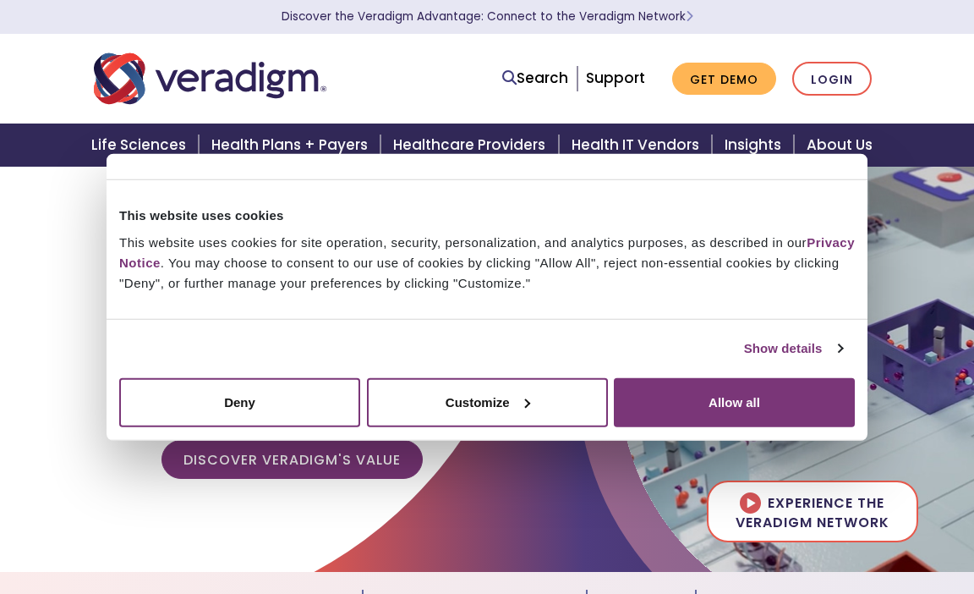 The height and width of the screenshot is (594, 974). What do you see at coordinates (487, 262) in the screenshot?
I see `div: This website uses cookies for site operation, security, personalization, and analytics purposes, ...` at bounding box center [487, 262].